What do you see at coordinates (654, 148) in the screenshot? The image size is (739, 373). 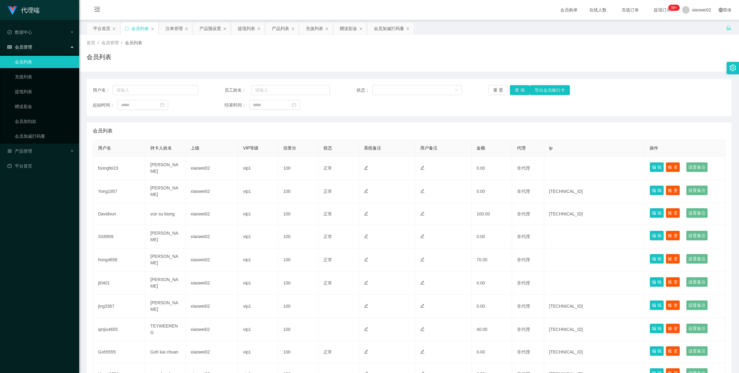 I see `span: 操作` at bounding box center [654, 148].